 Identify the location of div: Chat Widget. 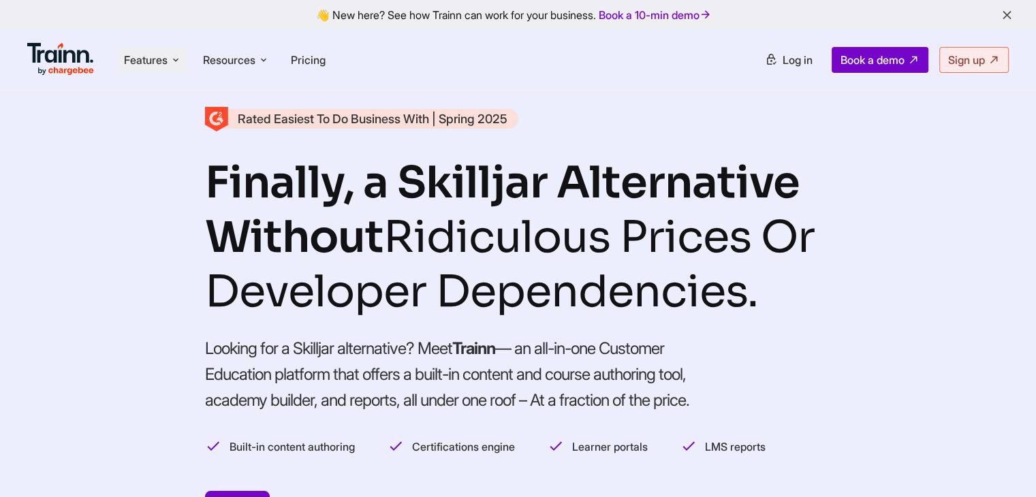
(1002, 464).